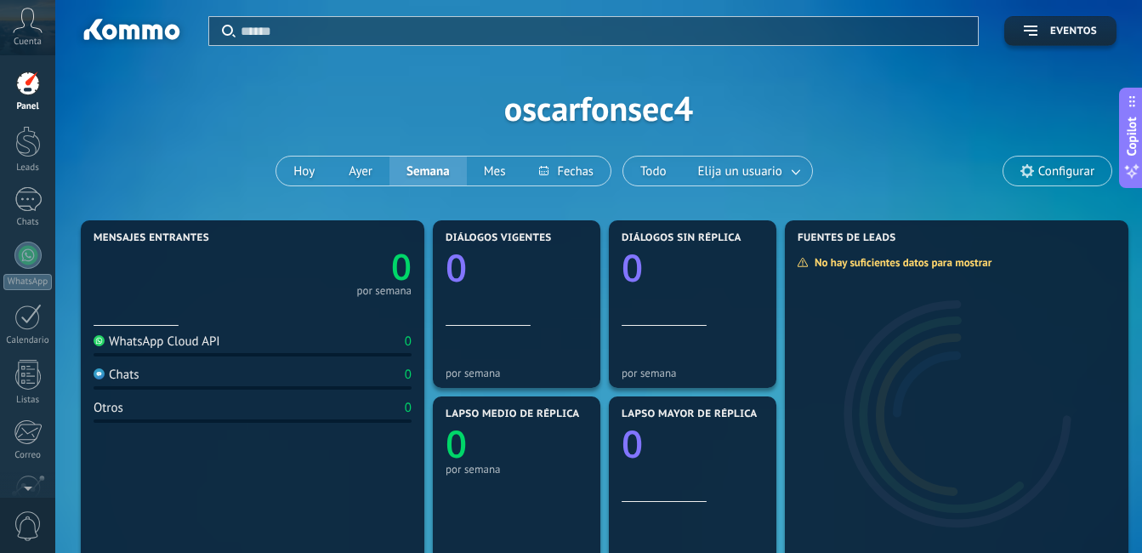 This screenshot has width=1142, height=553. I want to click on div: Otros, so click(108, 407).